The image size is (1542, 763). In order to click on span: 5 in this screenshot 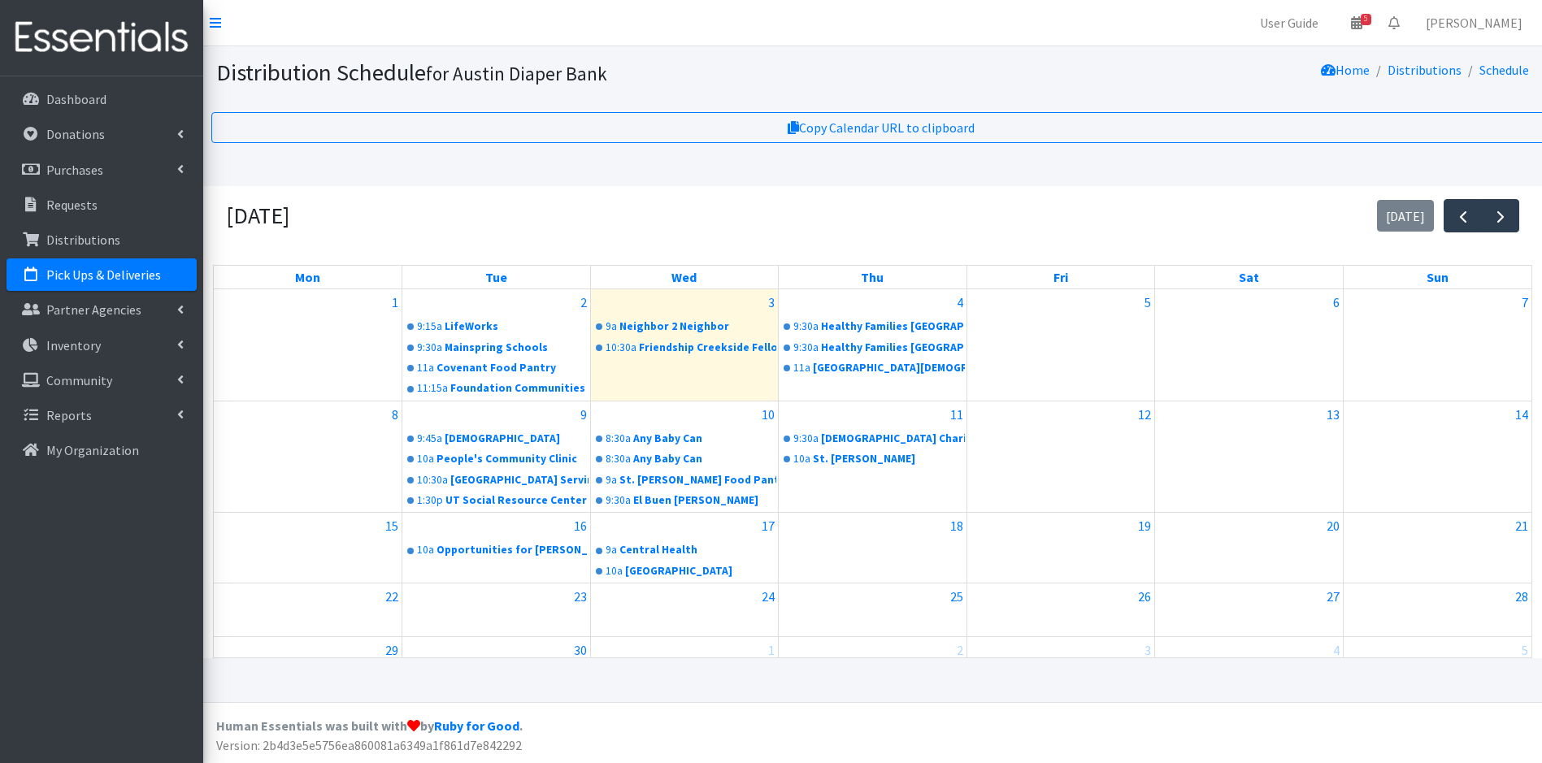, I will do `click(1366, 20)`.